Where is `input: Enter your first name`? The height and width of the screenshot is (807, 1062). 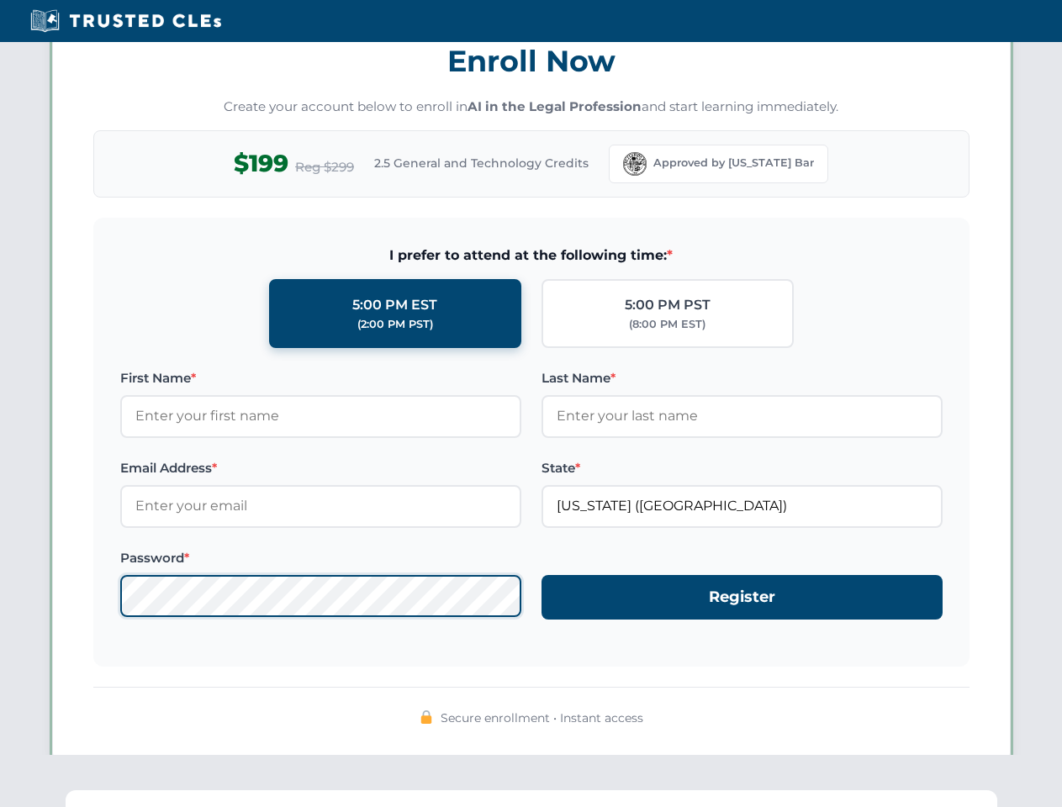
input: Enter your first name is located at coordinates (320, 416).